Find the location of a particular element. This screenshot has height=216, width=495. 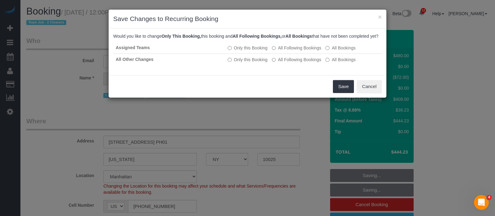

b: All Bookings is located at coordinates (299, 36).